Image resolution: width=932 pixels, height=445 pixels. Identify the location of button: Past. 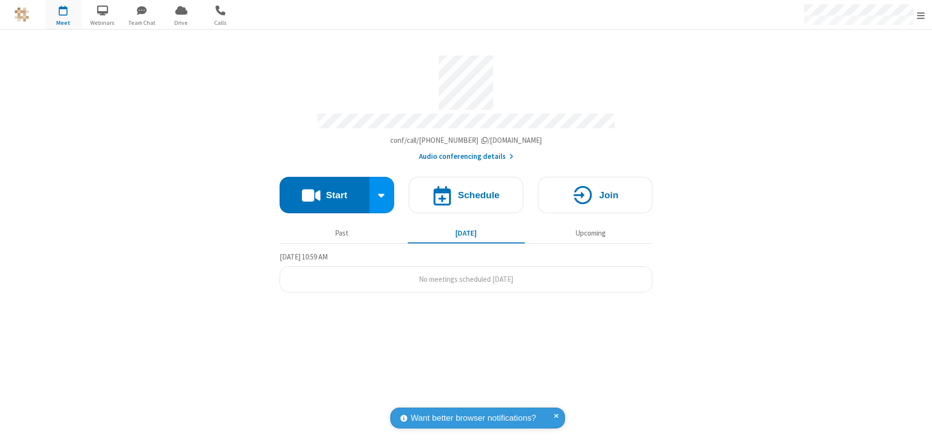
(342, 233).